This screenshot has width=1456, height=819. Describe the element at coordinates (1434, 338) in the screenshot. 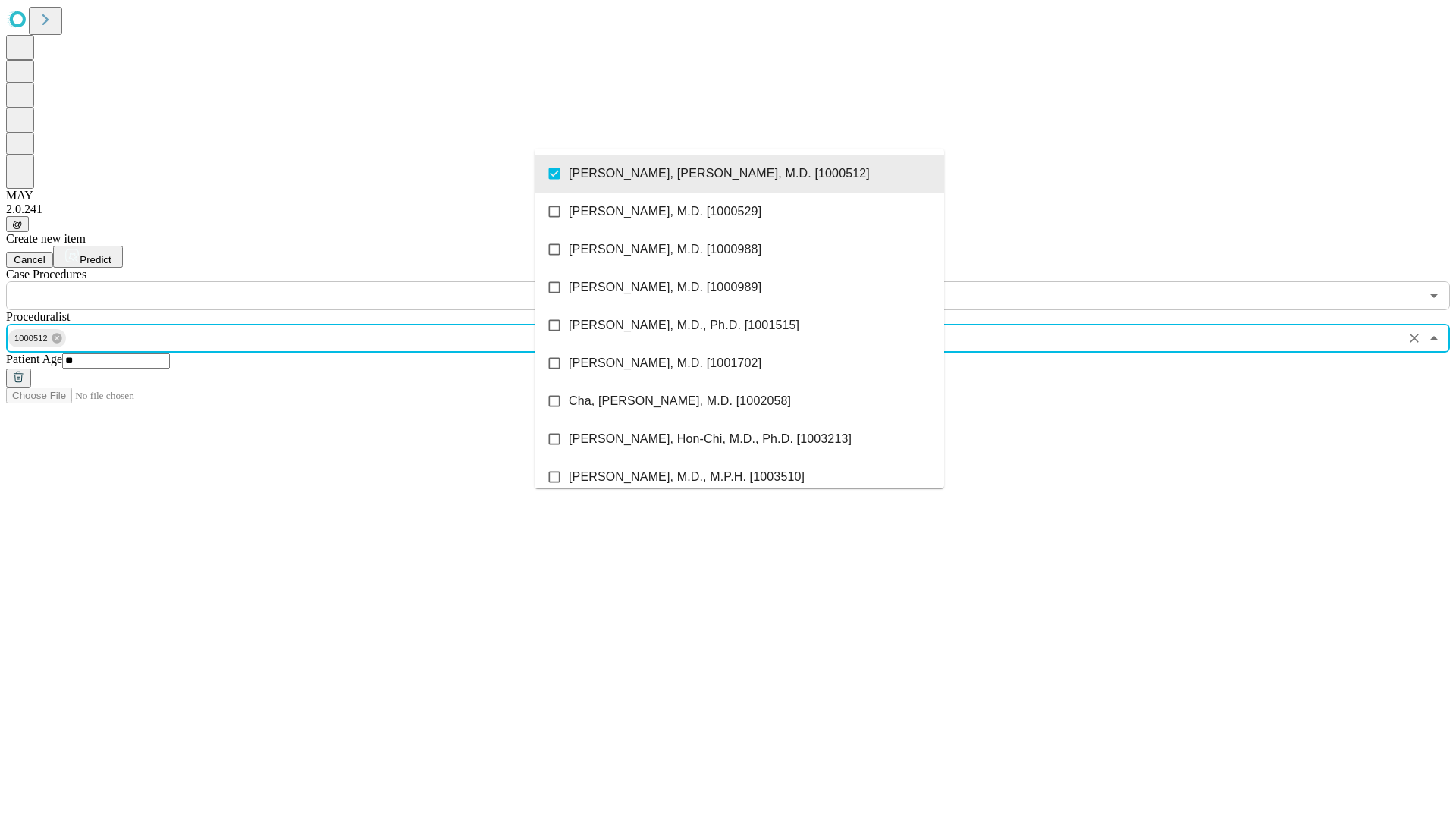

I see `button: Close` at that location.